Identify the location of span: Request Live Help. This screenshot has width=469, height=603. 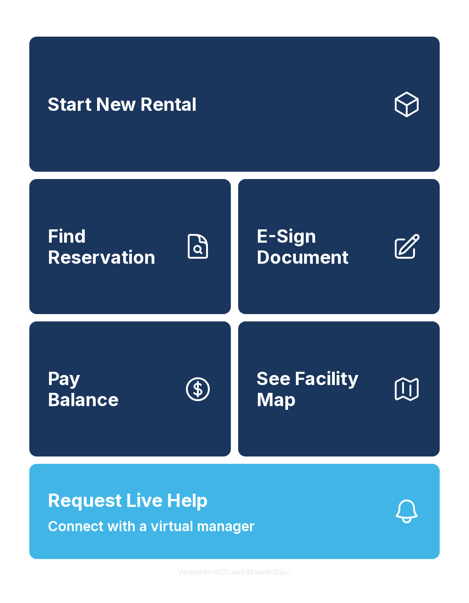
(128, 500).